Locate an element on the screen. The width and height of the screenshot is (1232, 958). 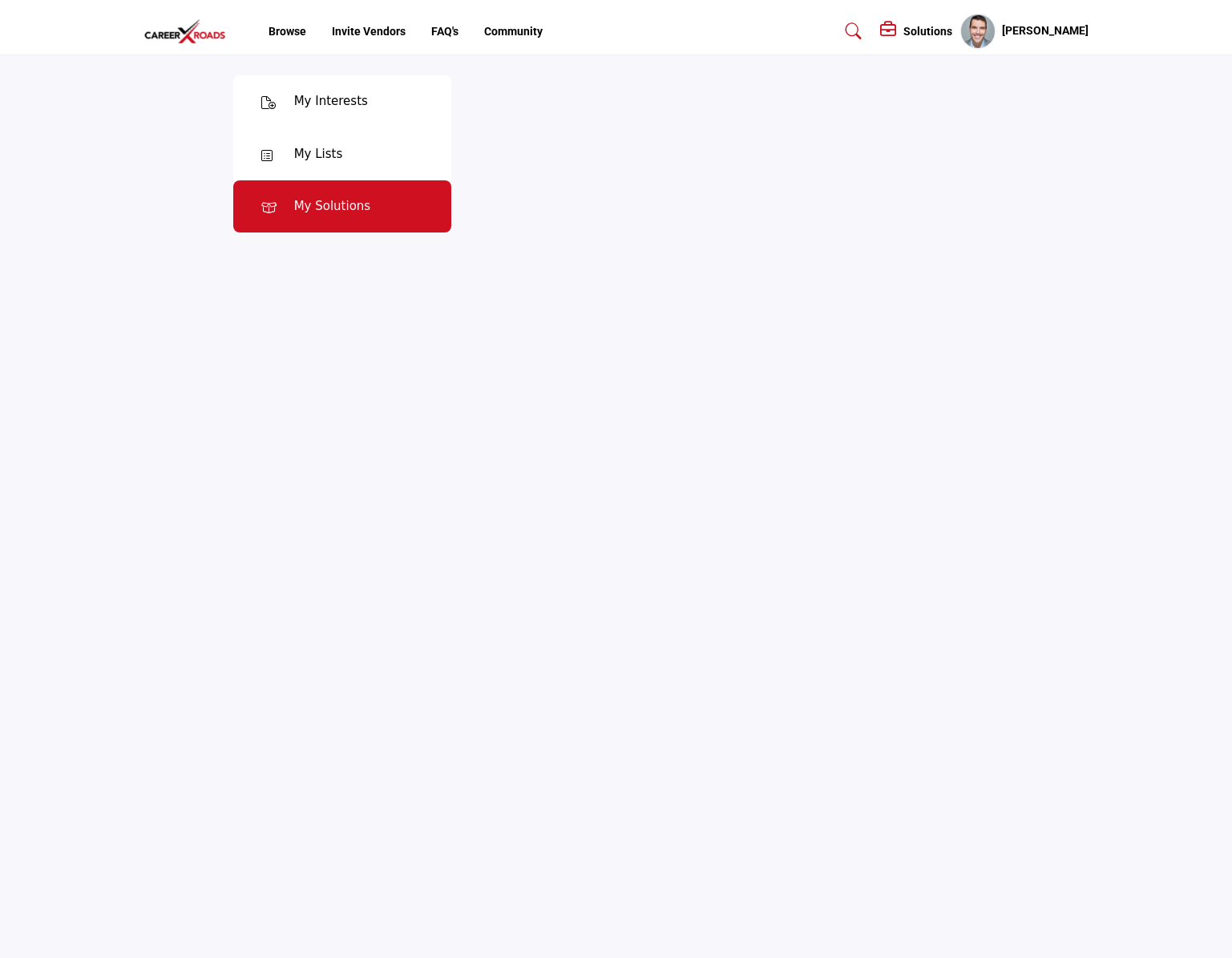
div: My Lists is located at coordinates (318, 154).